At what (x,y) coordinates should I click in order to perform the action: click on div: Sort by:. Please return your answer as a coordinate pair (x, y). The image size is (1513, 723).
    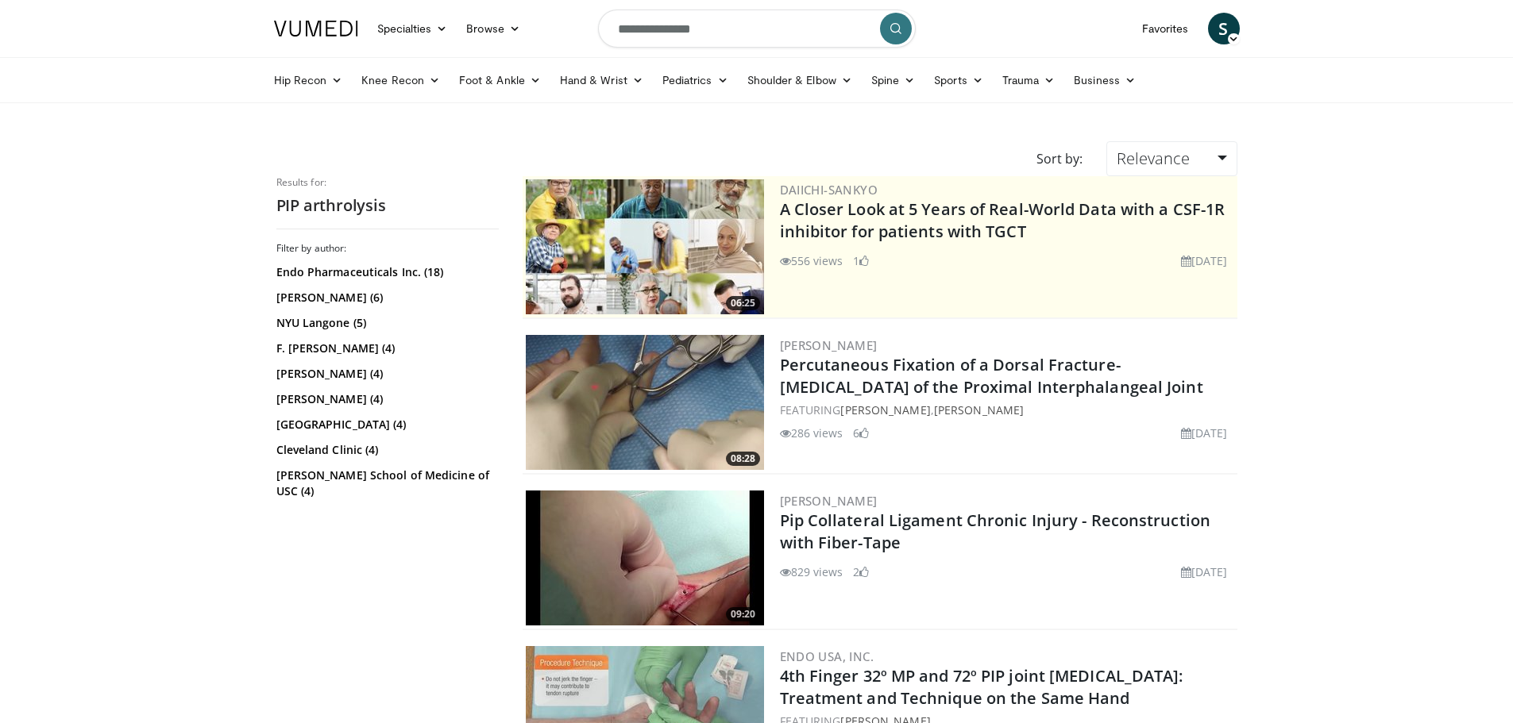
    Looking at the image, I should click on (1059, 159).